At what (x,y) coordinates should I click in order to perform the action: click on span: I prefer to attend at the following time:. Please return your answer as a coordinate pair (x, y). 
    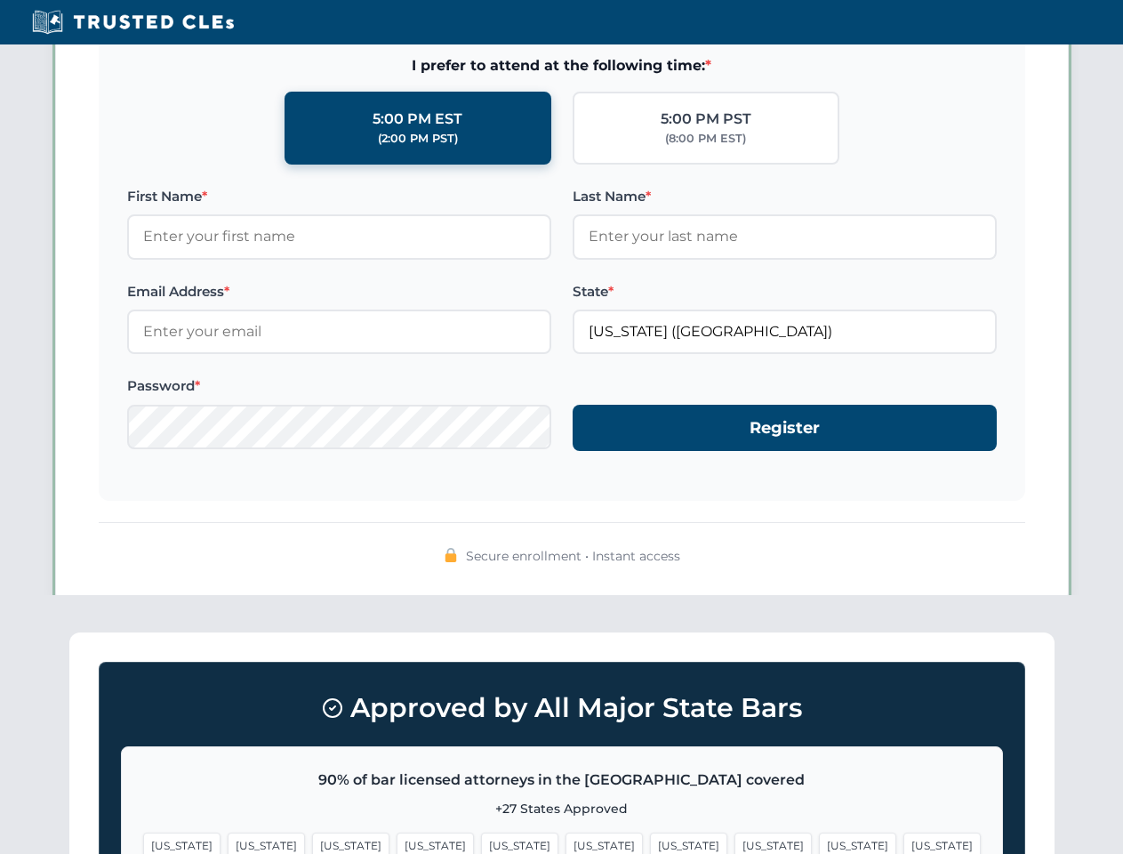
    Looking at the image, I should click on (562, 66).